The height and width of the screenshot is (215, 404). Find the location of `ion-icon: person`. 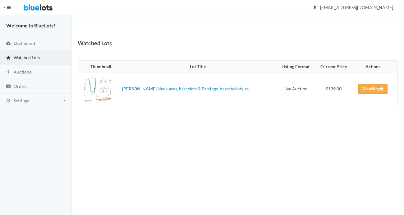

ion-icon: person is located at coordinates (315, 8).